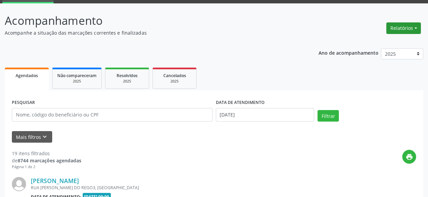 The height and width of the screenshot is (197, 428). I want to click on img: img, so click(19, 184).